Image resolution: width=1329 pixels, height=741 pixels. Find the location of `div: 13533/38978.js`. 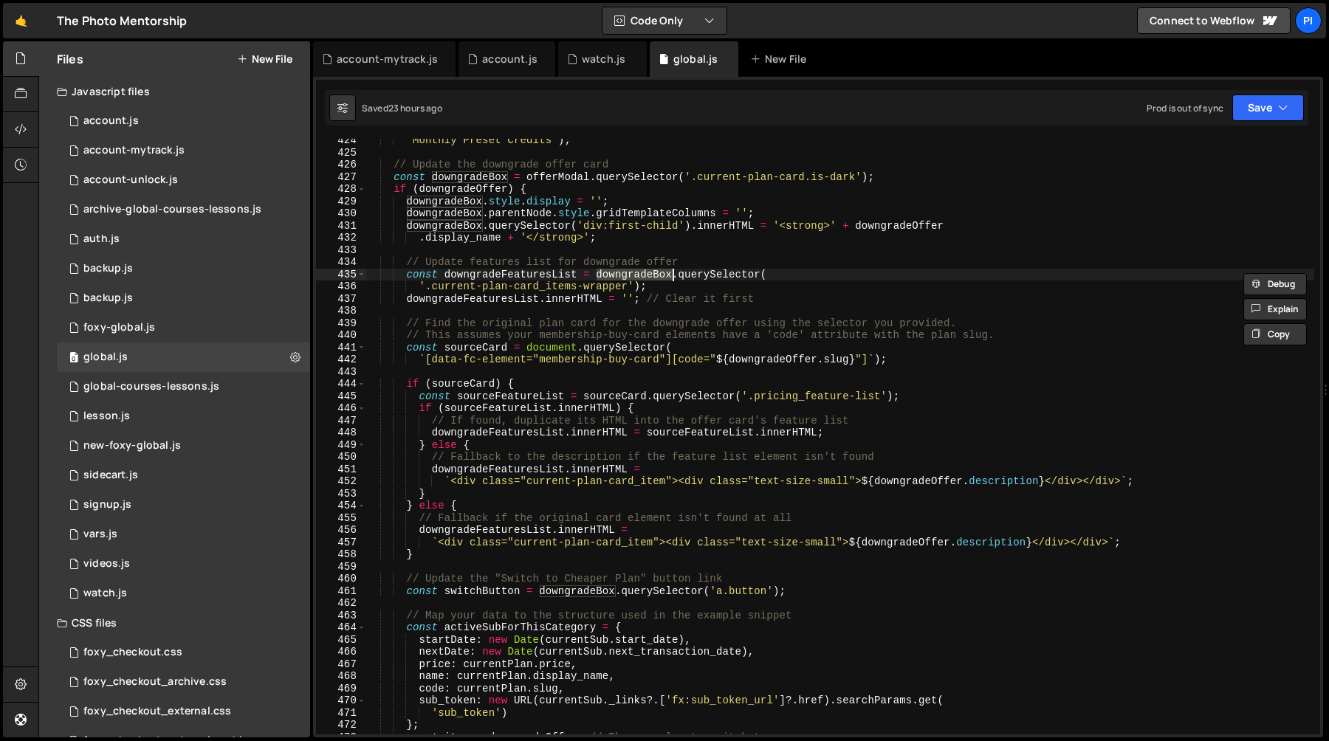

div: 13533/38978.js is located at coordinates (183, 534).